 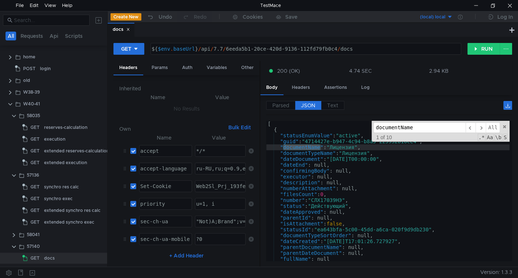 What do you see at coordinates (498, 137) in the screenshot?
I see `span: Whole Word Search` at bounding box center [498, 137].